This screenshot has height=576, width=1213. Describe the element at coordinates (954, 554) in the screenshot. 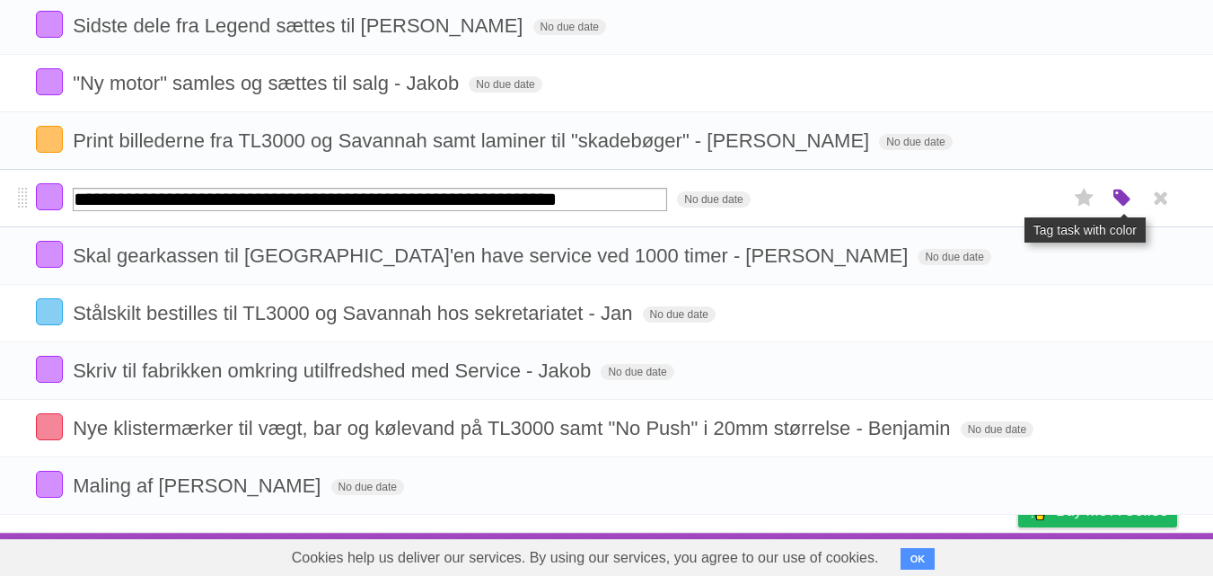

I see `a: Terms` at that location.